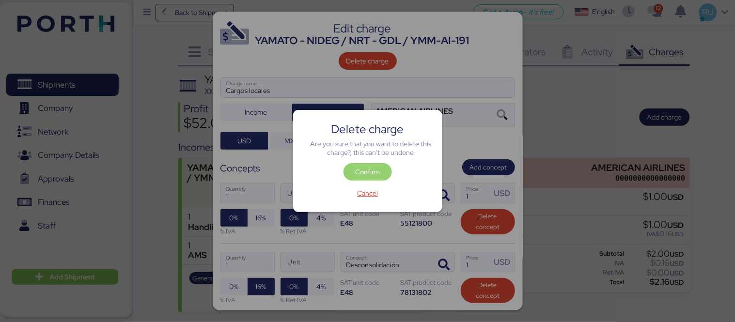 The width and height of the screenshot is (735, 322). What do you see at coordinates (370, 148) in the screenshot?
I see `div: Are you sure that you want to delete this charge?, this can't be undone` at bounding box center [370, 148].